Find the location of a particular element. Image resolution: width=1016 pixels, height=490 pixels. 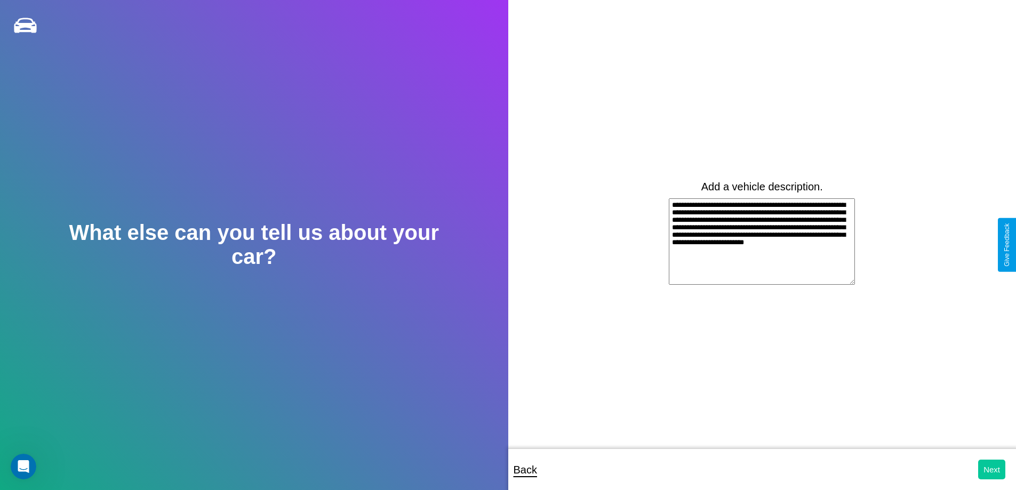

p: Back is located at coordinates (526, 470).